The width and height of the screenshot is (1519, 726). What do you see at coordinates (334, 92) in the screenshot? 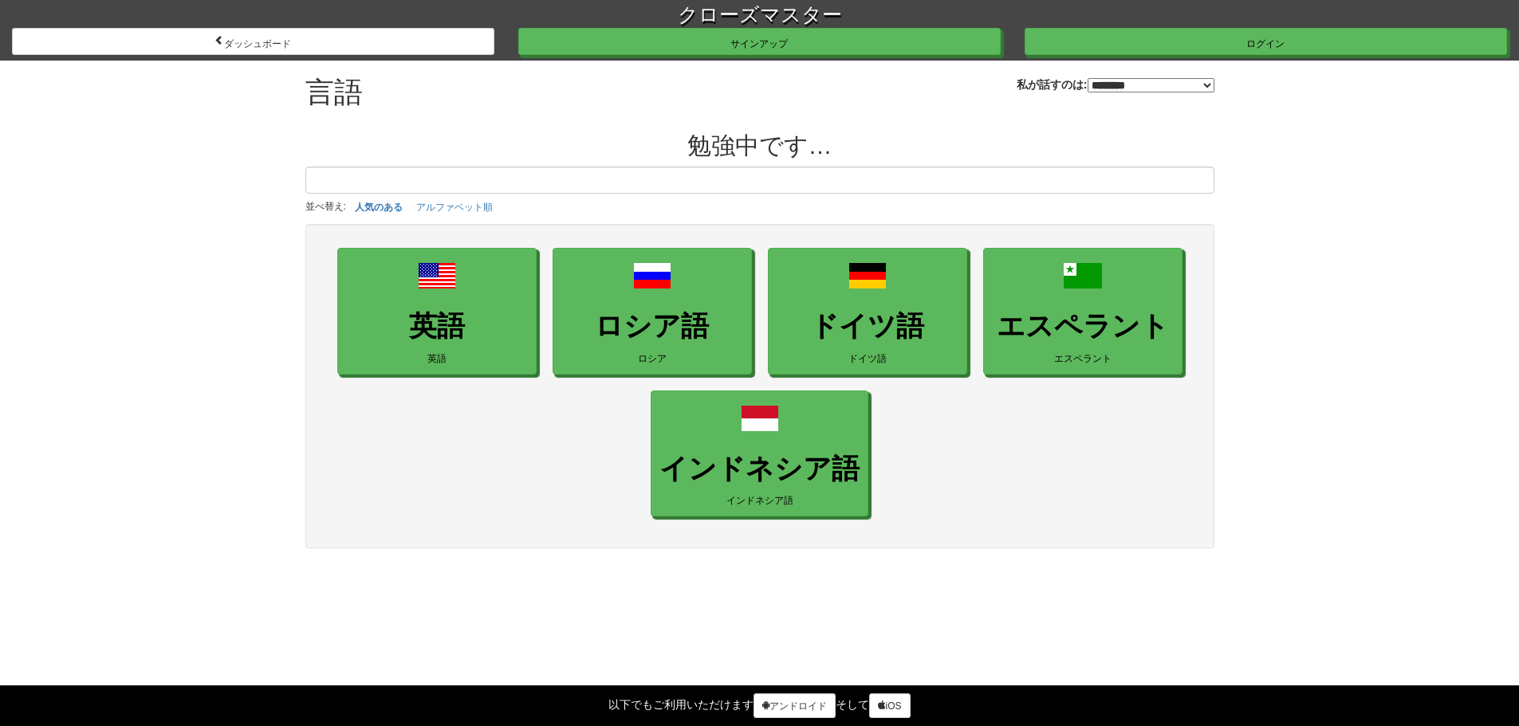
I see `font: 言語` at bounding box center [334, 92].